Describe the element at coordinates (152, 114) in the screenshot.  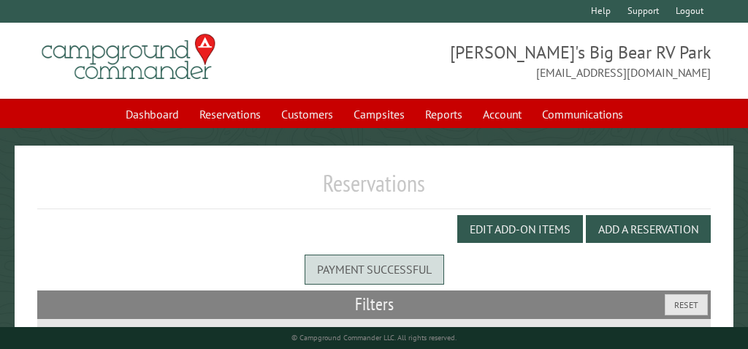
I see `a: Dashboard` at that location.